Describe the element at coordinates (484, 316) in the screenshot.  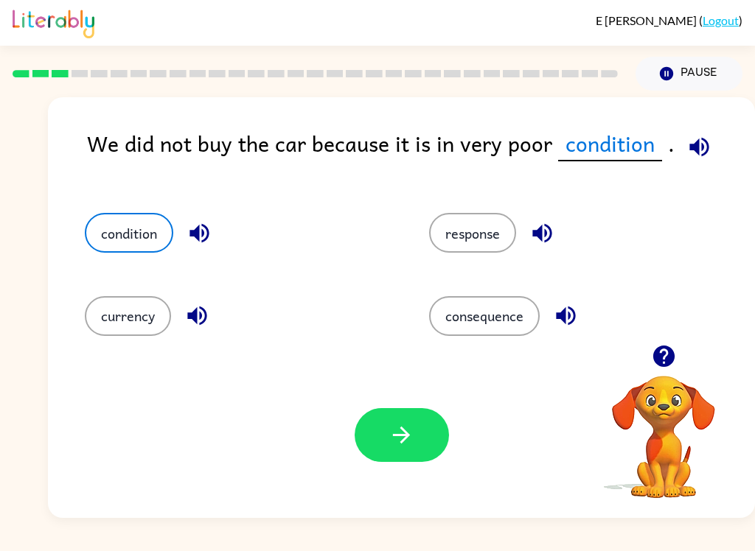
I see `button: consequence` at that location.